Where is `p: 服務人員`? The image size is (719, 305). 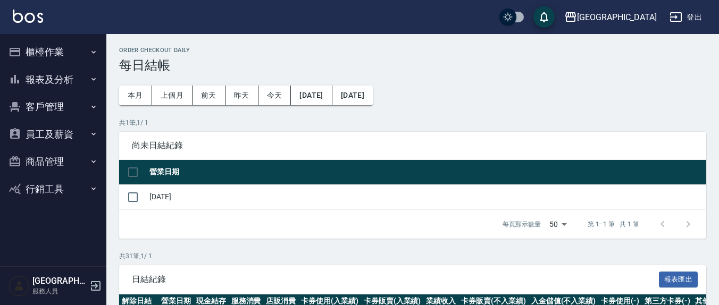 p: 服務人員 is located at coordinates (60, 291).